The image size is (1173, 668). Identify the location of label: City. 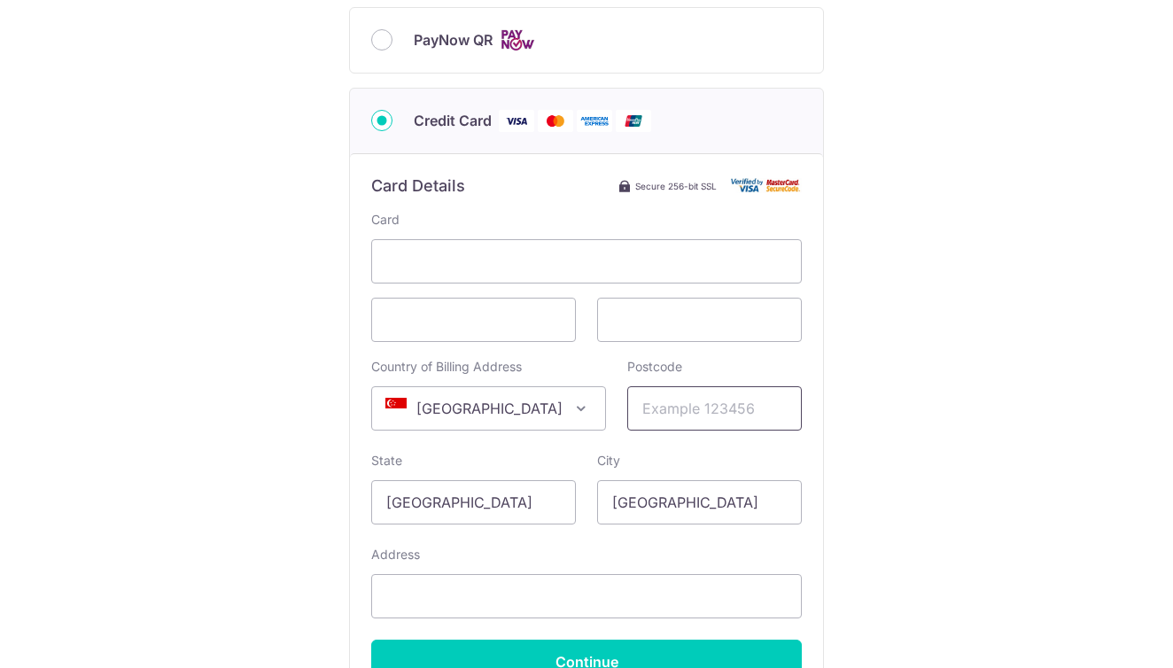
(608, 461).